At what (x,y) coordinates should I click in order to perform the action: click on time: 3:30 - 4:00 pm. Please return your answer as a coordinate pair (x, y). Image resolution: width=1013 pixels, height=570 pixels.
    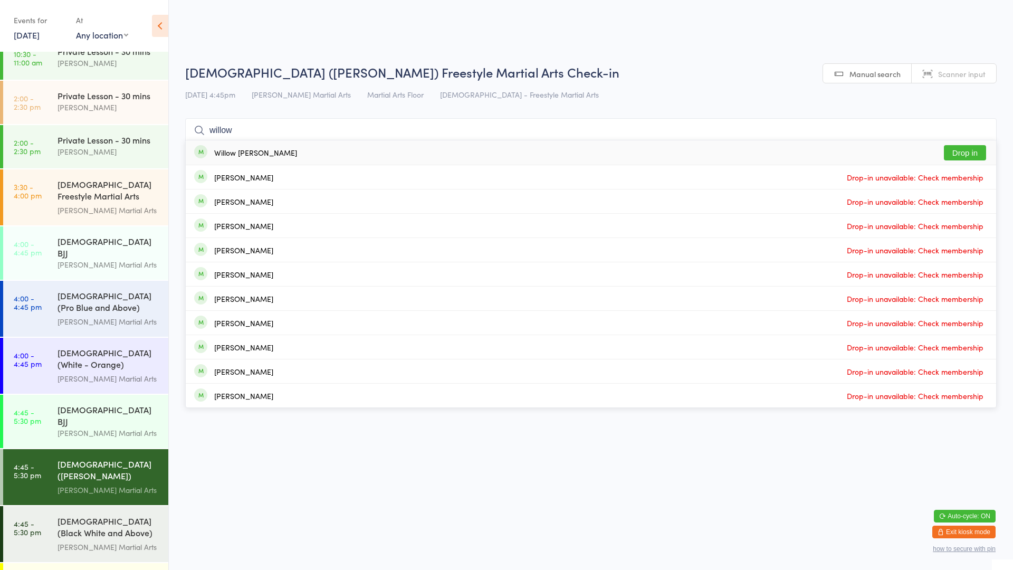
    Looking at the image, I should click on (27, 191).